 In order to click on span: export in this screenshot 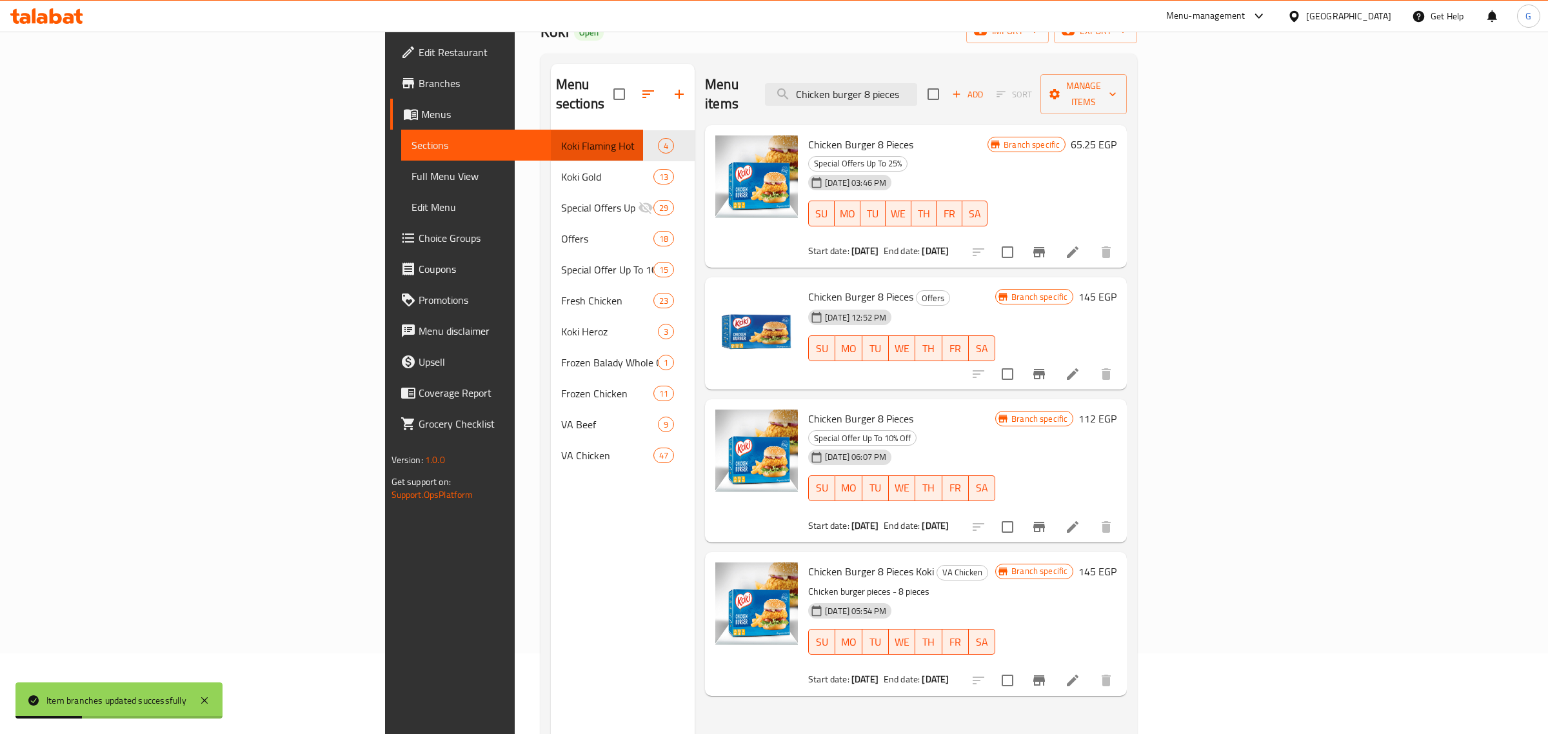, I will do `click(1095, 31)`.